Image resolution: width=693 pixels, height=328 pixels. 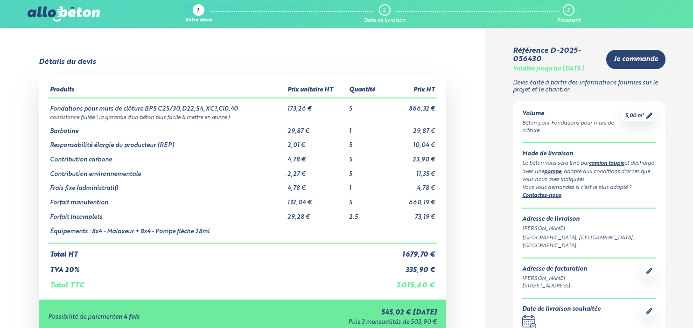 I want to click on th: Prix HT, so click(x=410, y=91).